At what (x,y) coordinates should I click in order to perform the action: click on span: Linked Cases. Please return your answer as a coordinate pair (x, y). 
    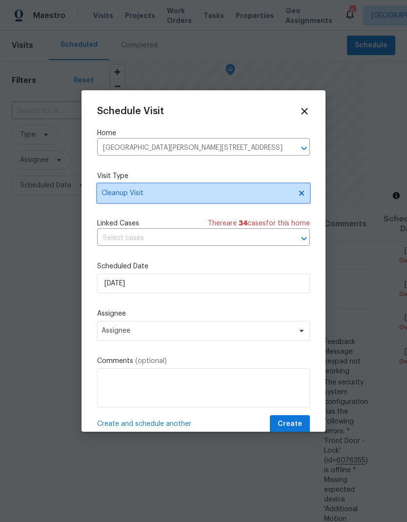
    Looking at the image, I should click on (118, 224).